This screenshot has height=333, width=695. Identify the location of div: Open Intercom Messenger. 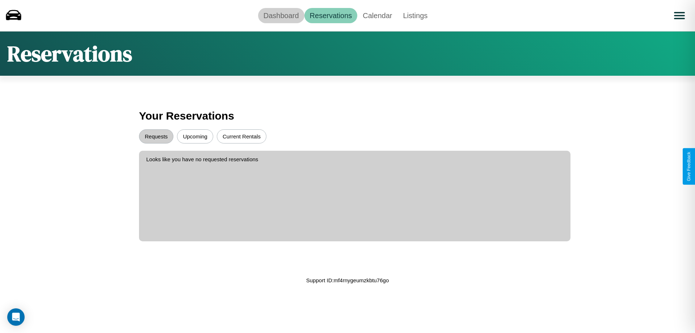
(16, 317).